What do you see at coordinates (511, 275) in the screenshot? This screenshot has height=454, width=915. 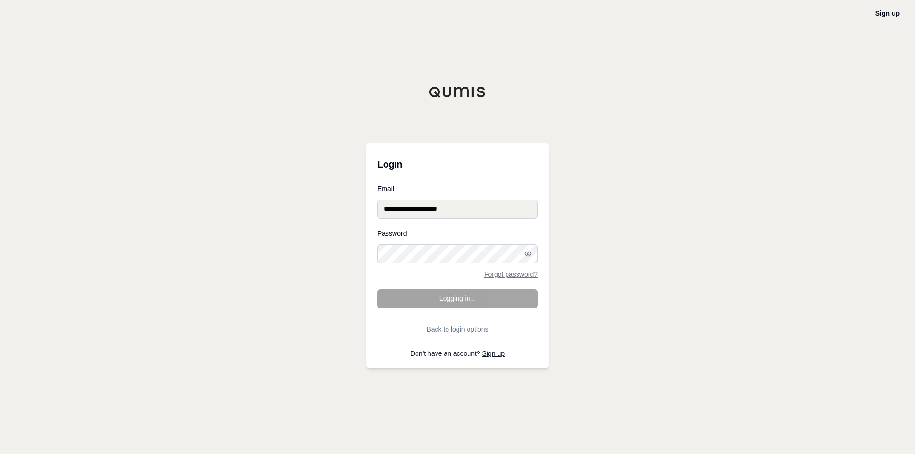 I see `a: Forgot password?` at bounding box center [511, 275].